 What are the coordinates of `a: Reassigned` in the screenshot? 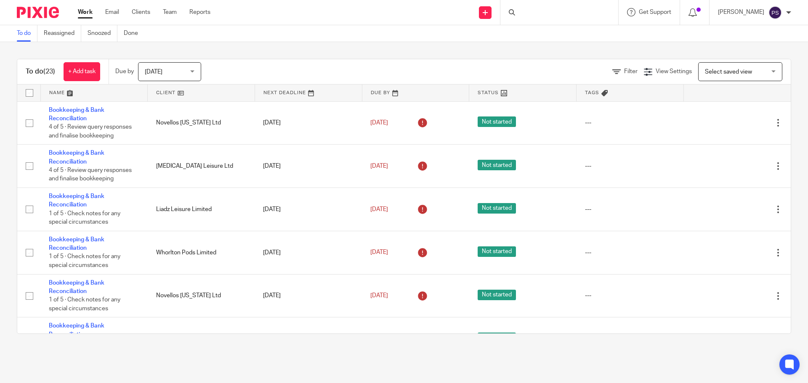 It's located at (62, 33).